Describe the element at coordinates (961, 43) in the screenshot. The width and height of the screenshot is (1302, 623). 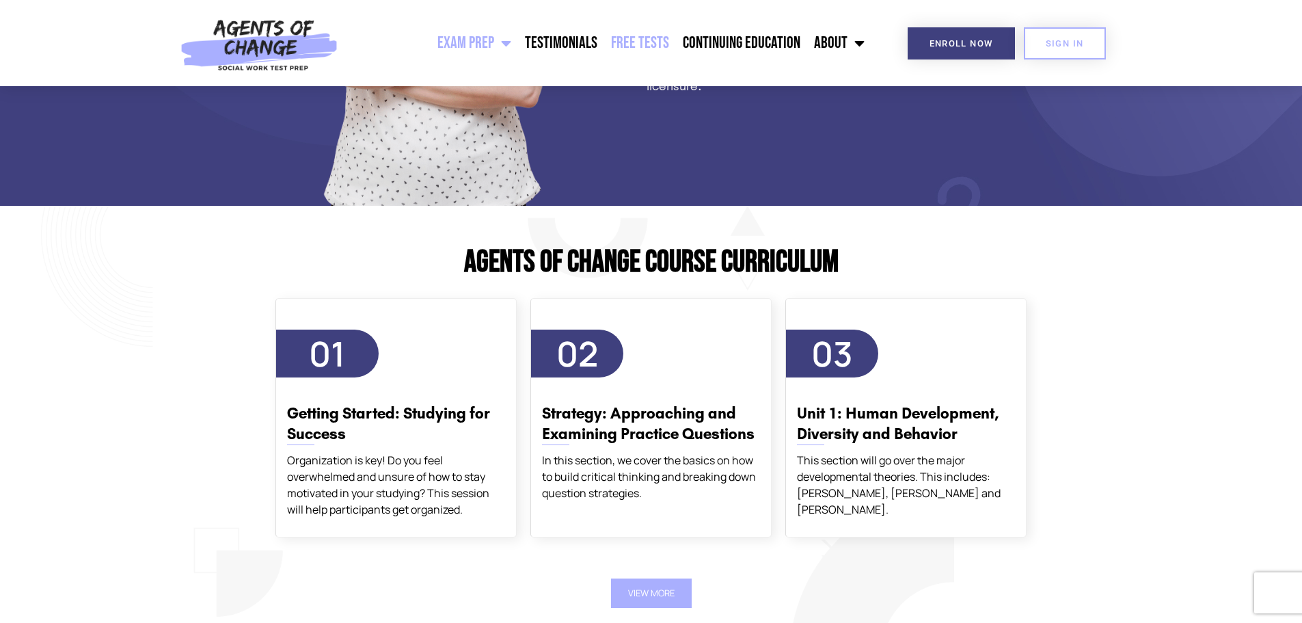
I see `span: Enroll Now` at that location.